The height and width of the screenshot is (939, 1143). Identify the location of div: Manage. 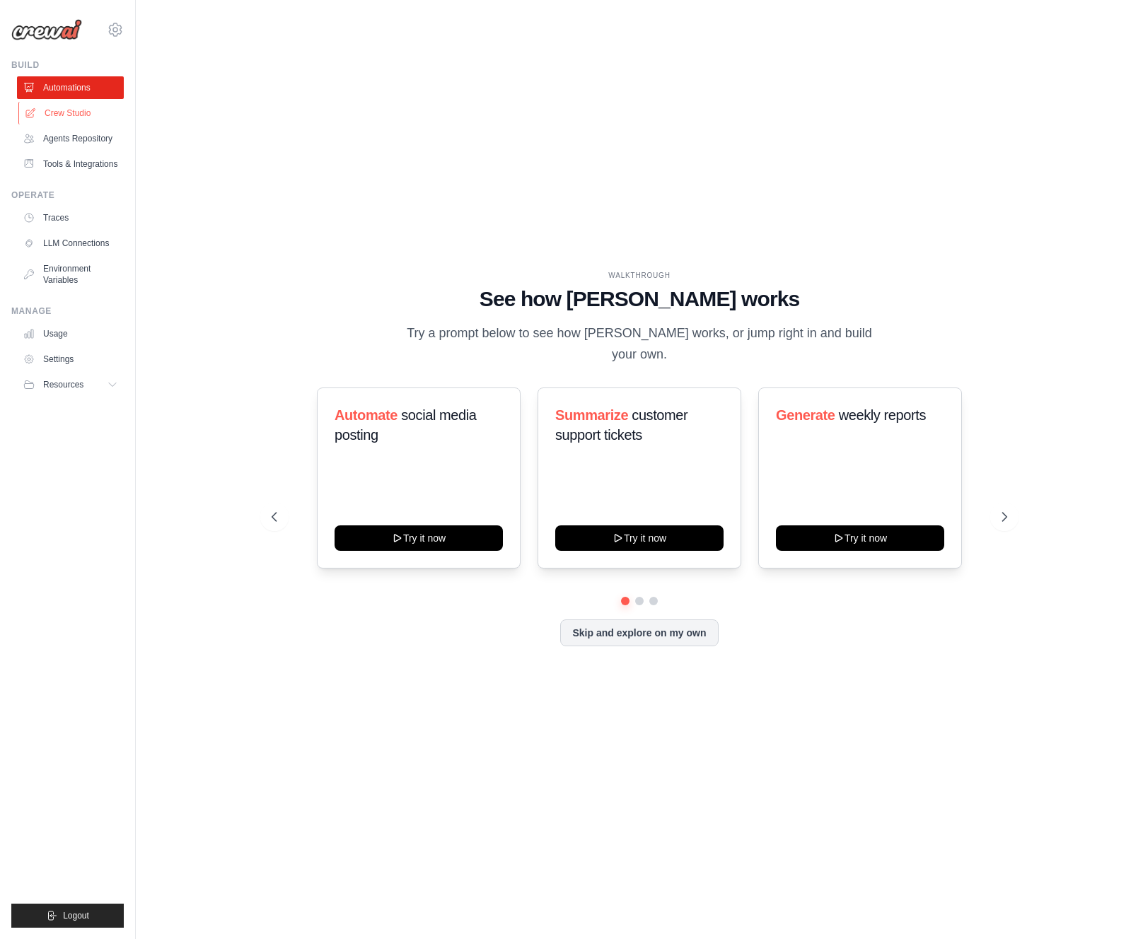
(67, 311).